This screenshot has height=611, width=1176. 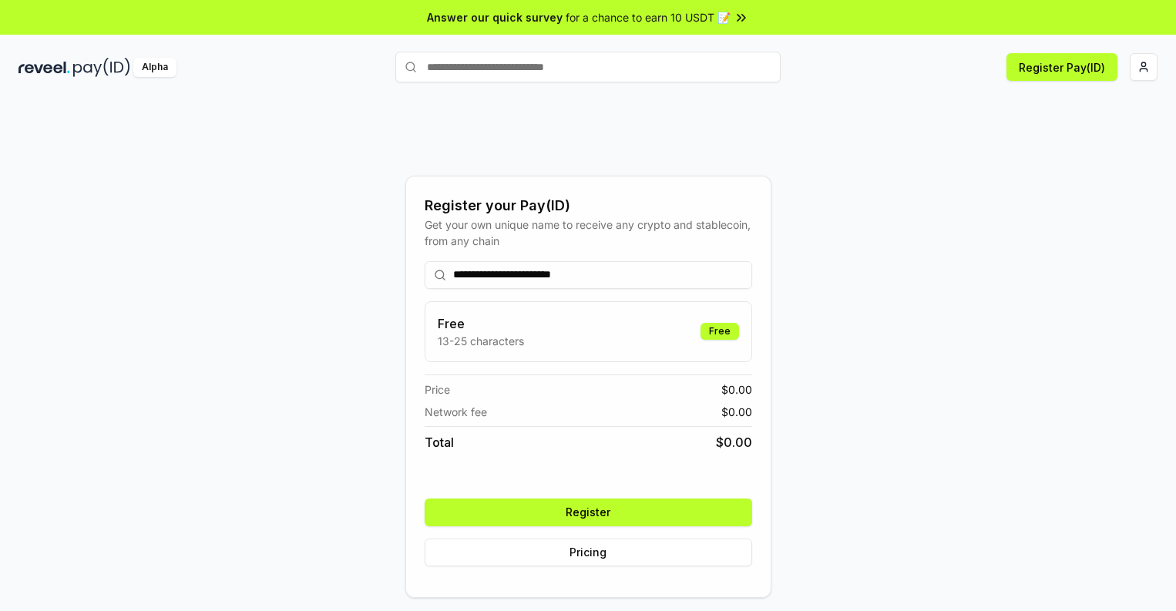 I want to click on div: Free, so click(x=720, y=331).